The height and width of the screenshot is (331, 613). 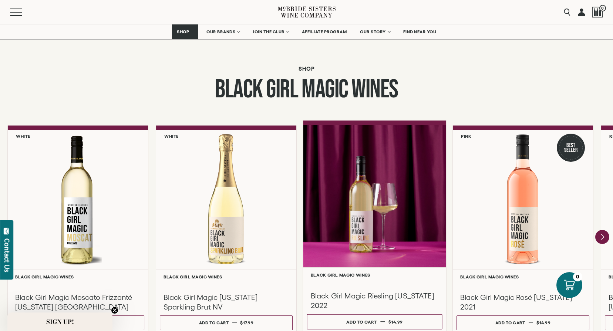 I want to click on a: OUR BRANDS, so click(x=223, y=32).